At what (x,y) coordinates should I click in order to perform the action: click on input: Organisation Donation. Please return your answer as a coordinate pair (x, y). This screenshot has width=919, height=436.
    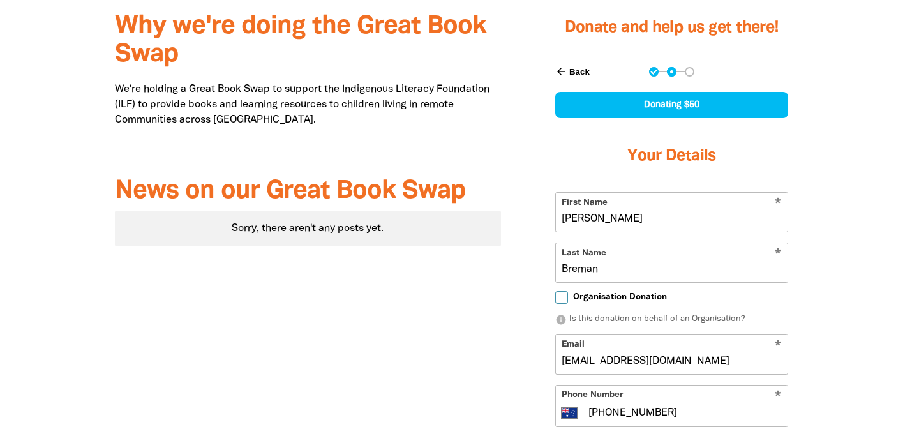
    Looking at the image, I should click on (562, 298).